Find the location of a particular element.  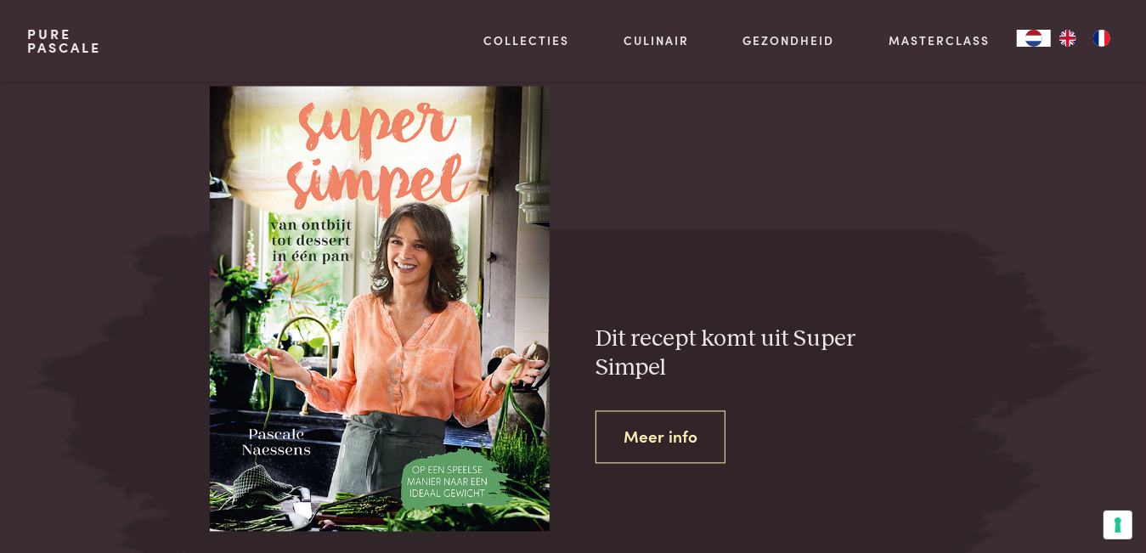

a: Masterclass is located at coordinates (939, 40).